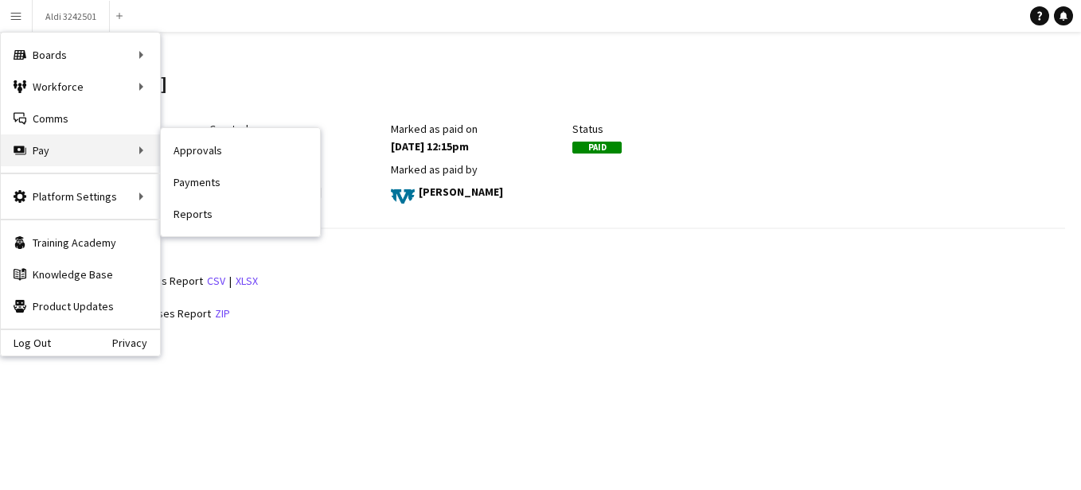 The image size is (1081, 490). Describe the element at coordinates (240, 150) in the screenshot. I see `a: Approvals` at that location.